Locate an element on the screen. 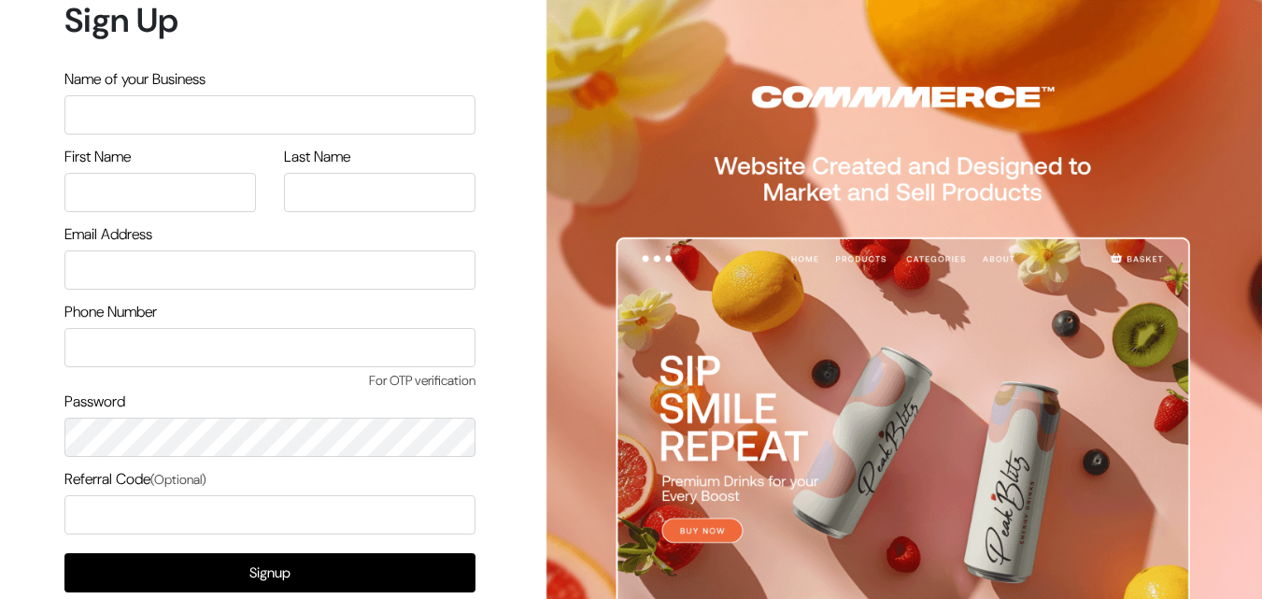  label: Referral Code is located at coordinates (135, 479).